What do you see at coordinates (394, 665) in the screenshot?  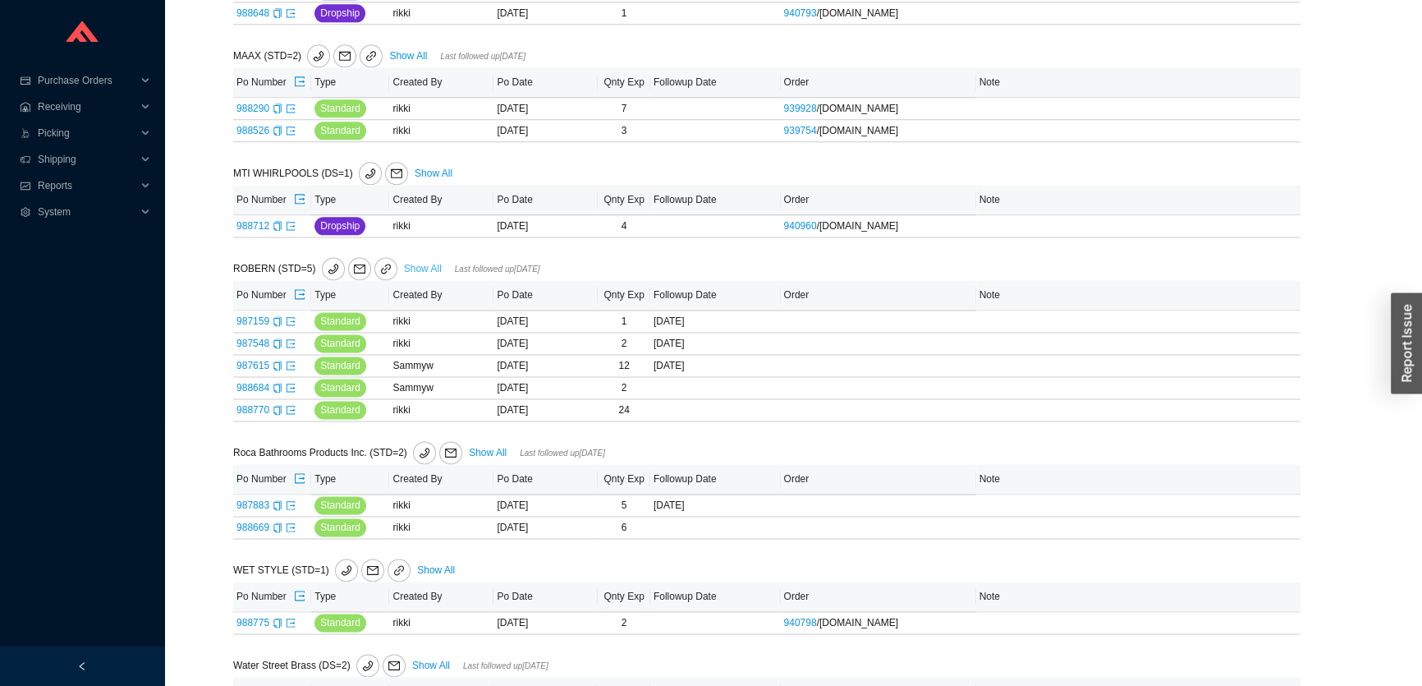 I see `span: mail` at bounding box center [394, 665].